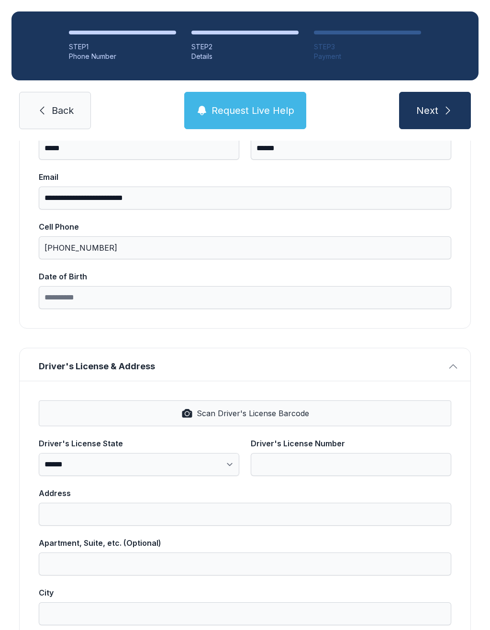 The image size is (490, 630). I want to click on div: STEP 3, so click(367, 47).